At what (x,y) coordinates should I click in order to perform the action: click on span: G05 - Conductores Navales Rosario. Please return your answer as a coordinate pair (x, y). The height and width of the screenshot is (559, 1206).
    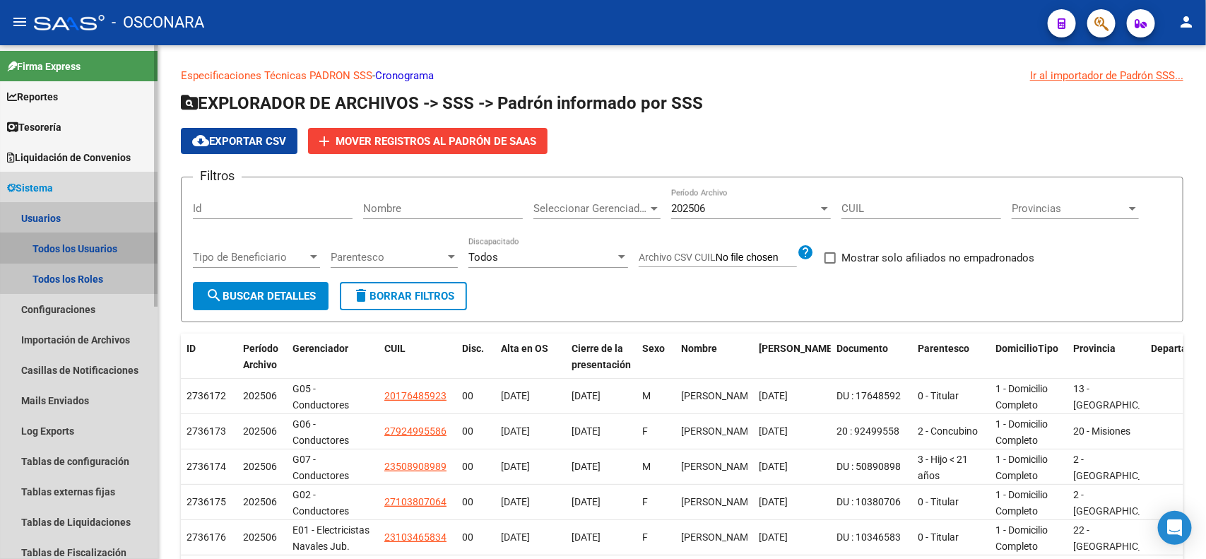
    Looking at the image, I should click on (328, 405).